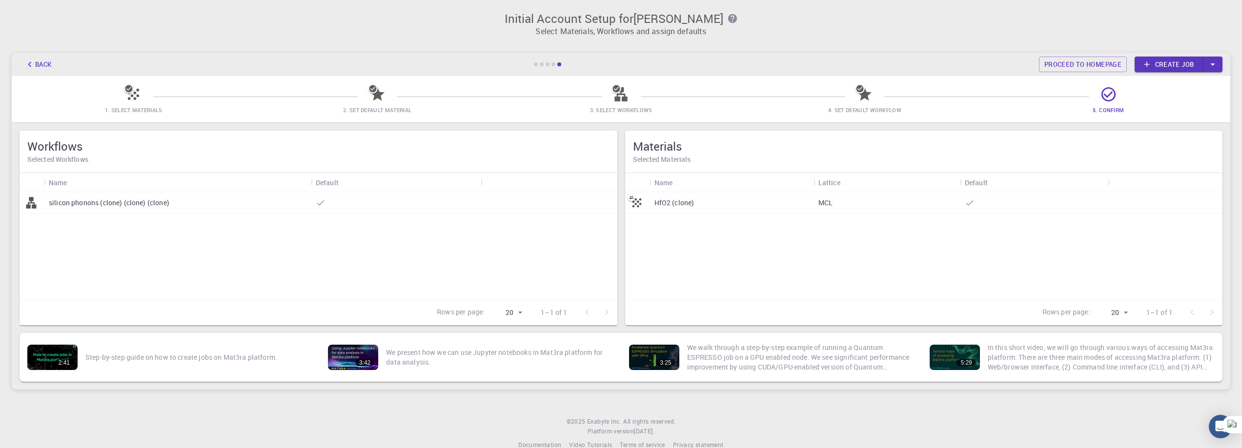  Describe the element at coordinates (32, 11) in the screenshot. I see `span: 지원` at that location.